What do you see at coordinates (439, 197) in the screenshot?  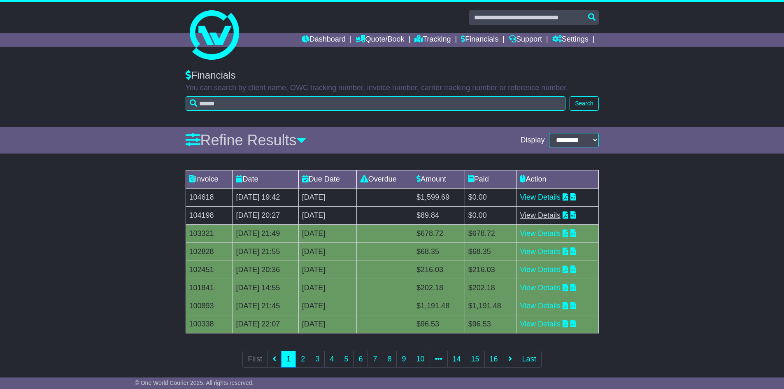 I see `td: $1,599.69` at bounding box center [439, 197].